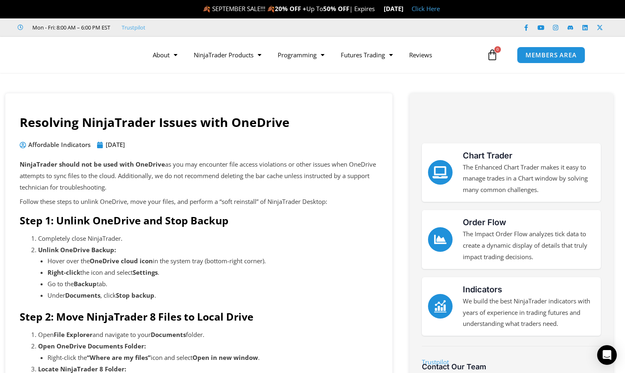 The width and height of the screenshot is (625, 373). Describe the element at coordinates (551, 55) in the screenshot. I see `span: MEMBERS AREA` at that location.